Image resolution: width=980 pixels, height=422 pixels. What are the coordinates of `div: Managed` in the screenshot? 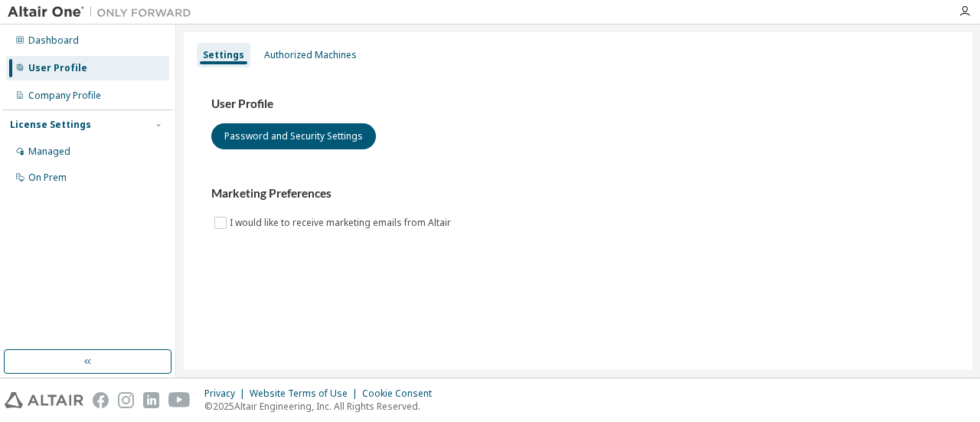 It's located at (49, 152).